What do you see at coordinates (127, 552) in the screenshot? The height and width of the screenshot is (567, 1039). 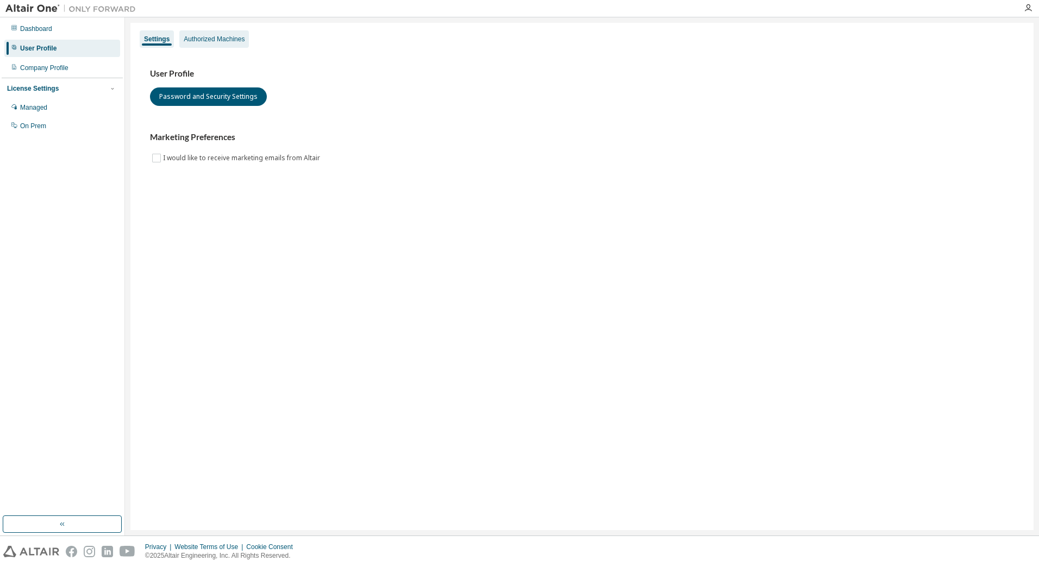 I see `img: youtube.svg` at bounding box center [127, 552].